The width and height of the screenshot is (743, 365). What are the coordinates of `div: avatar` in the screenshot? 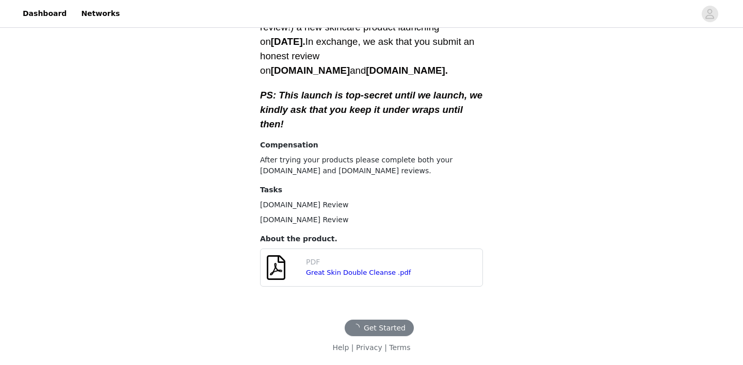 It's located at (709, 14).